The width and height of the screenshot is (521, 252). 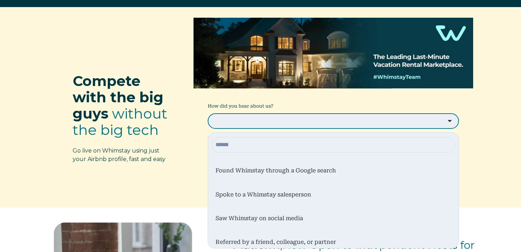 What do you see at coordinates (333, 242) in the screenshot?
I see `li: Referred by a friend, colleague, or partner` at bounding box center [333, 242].